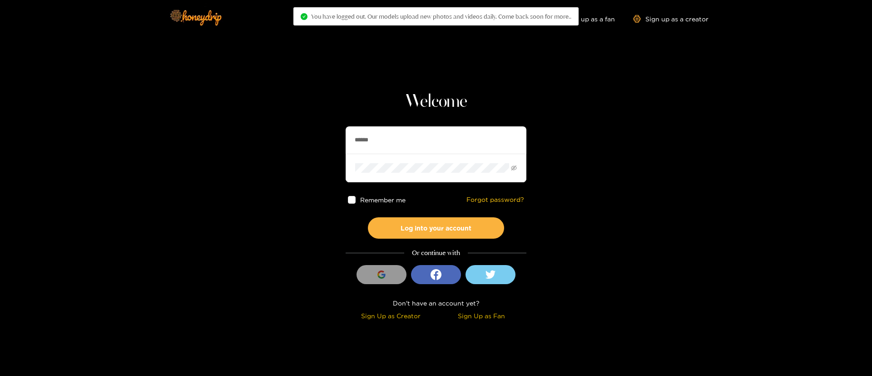 This screenshot has width=872, height=376. I want to click on button: Log into your account, so click(436, 228).